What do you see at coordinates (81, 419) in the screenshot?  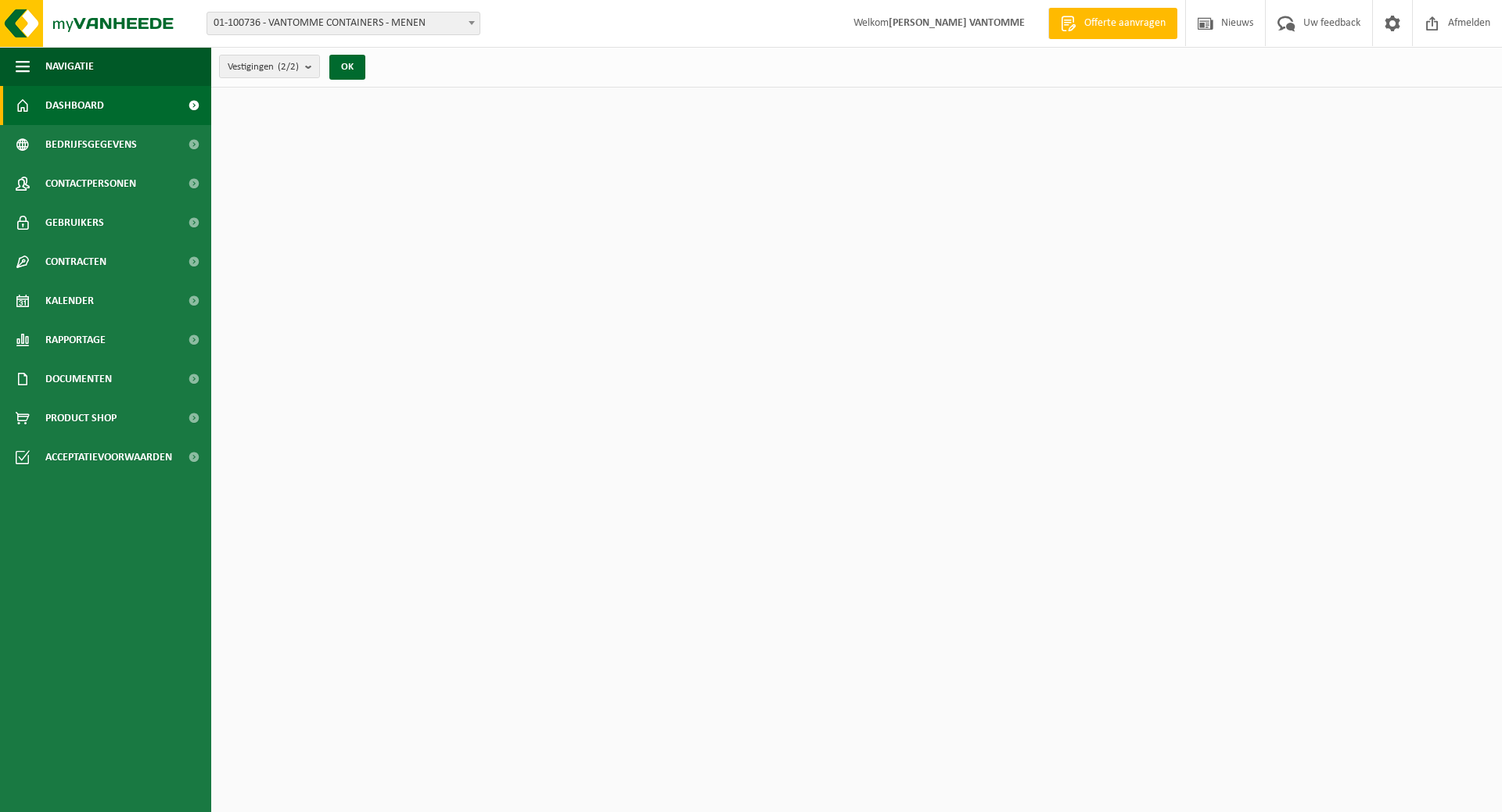 I see `span: Product Shop` at bounding box center [81, 419].